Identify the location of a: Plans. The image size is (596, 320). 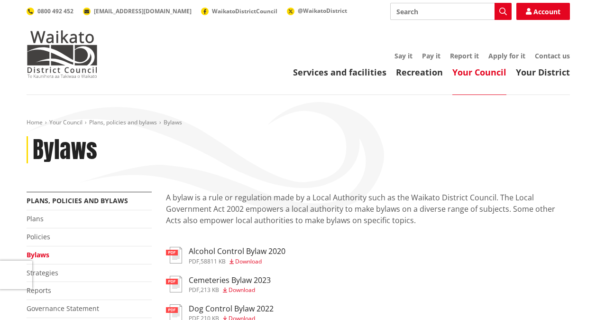
(35, 218).